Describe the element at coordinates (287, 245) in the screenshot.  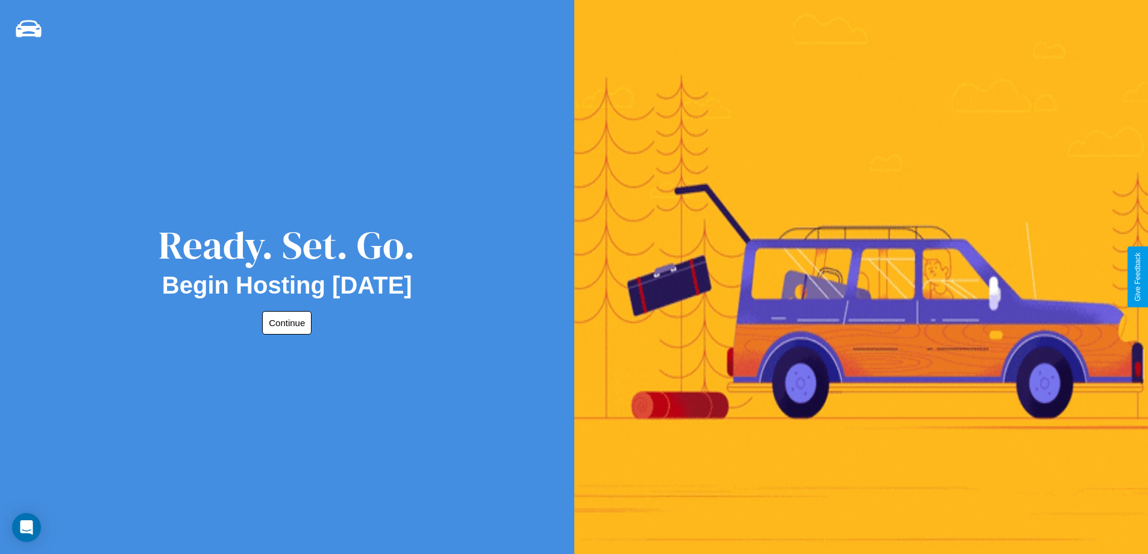
I see `div: Ready. Set. Go.` at that location.